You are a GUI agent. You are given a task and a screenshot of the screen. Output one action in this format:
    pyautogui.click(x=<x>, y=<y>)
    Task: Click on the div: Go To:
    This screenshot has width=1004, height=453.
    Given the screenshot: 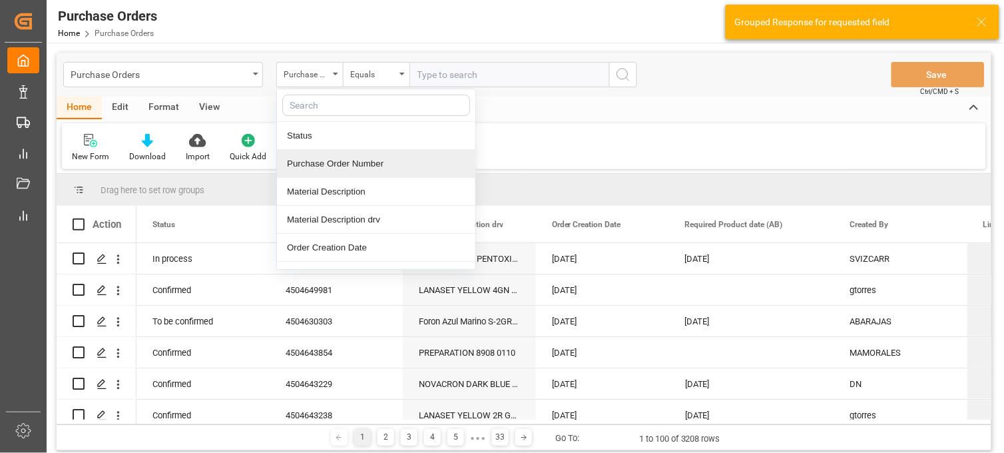 What is the action you would take?
    pyautogui.click(x=567, y=438)
    